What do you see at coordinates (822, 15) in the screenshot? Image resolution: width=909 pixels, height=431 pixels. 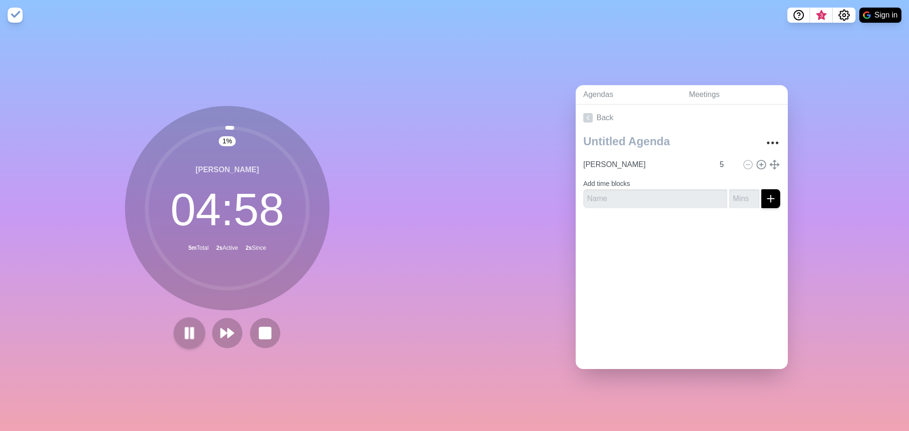 I see `button: What’s new` at bounding box center [822, 15].